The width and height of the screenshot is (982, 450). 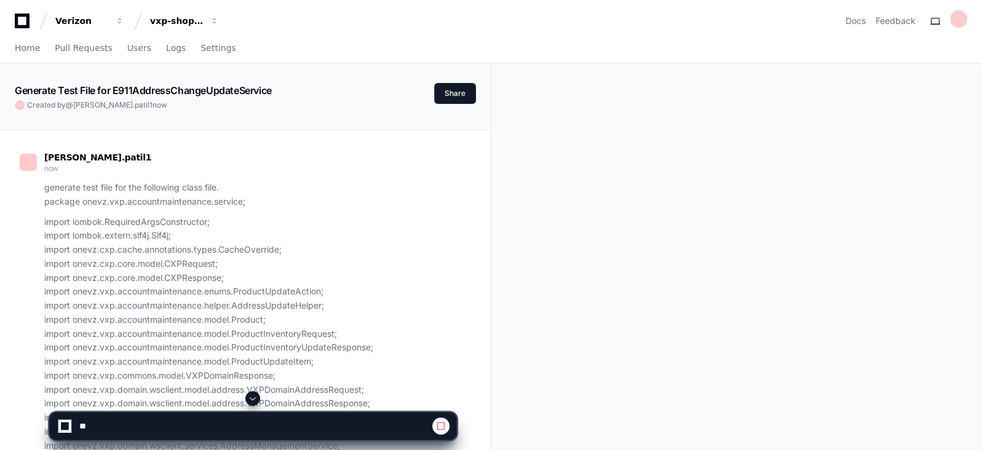 I want to click on span: Created by, so click(x=97, y=105).